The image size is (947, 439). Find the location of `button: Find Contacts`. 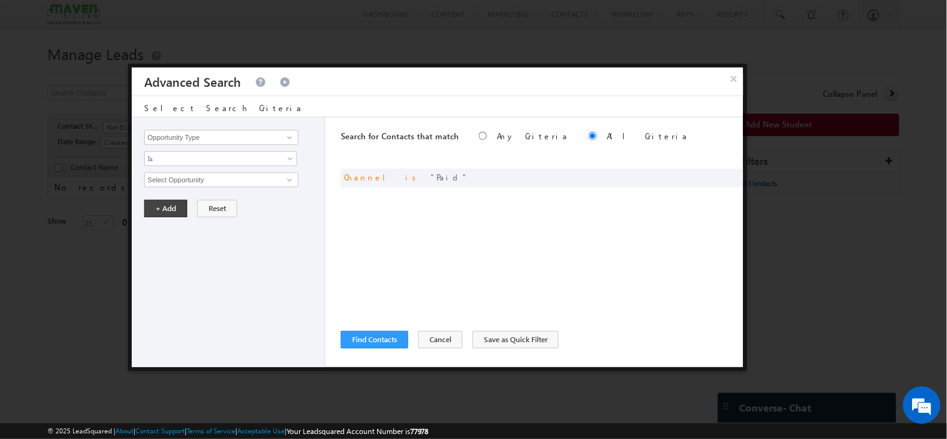

button: Find Contacts is located at coordinates (374, 339).